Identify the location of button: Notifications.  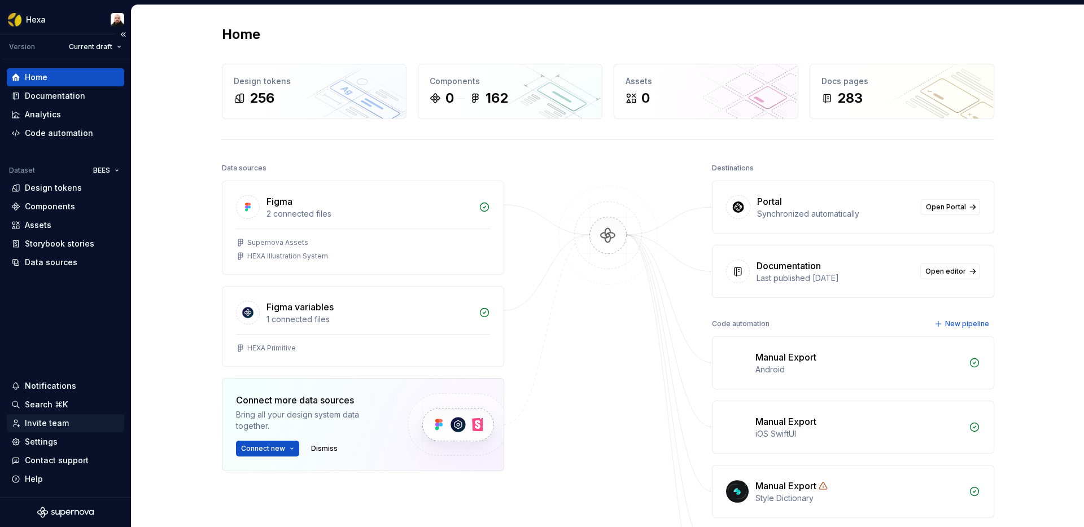
(65, 386).